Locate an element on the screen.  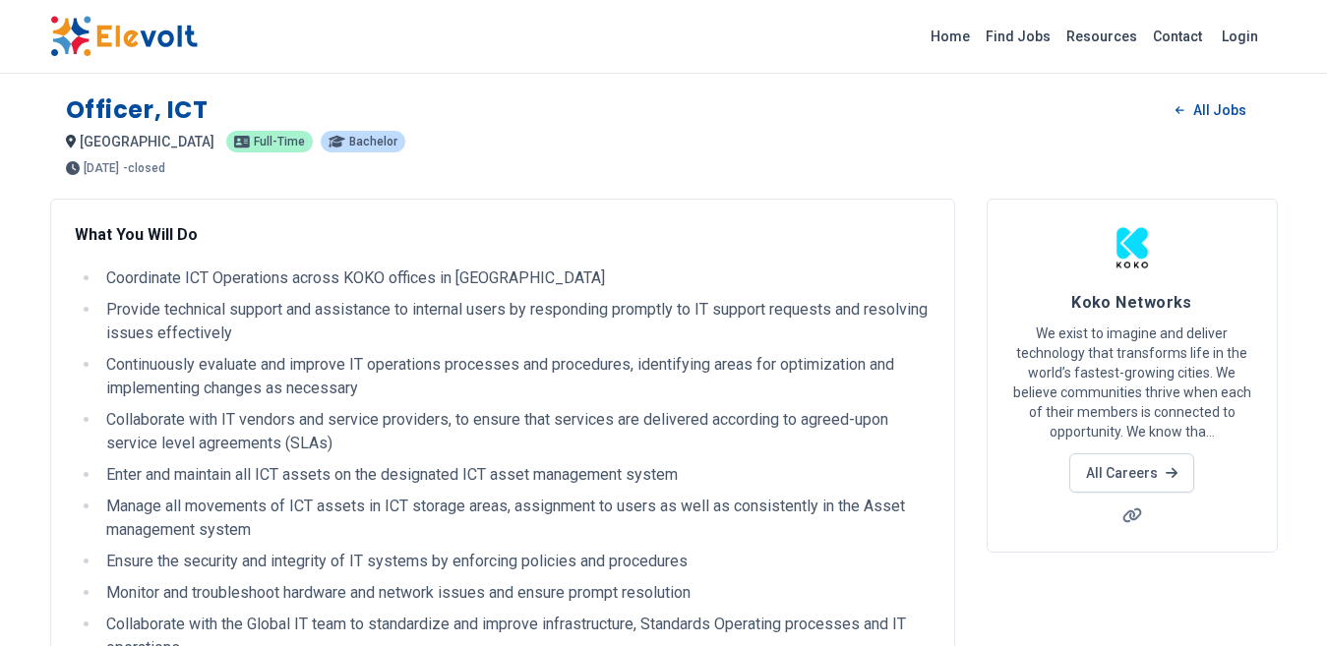
li: Manage all movements of ICT assets in ICT storage areas, assignment to users as well as consisten... is located at coordinates (515, 518).